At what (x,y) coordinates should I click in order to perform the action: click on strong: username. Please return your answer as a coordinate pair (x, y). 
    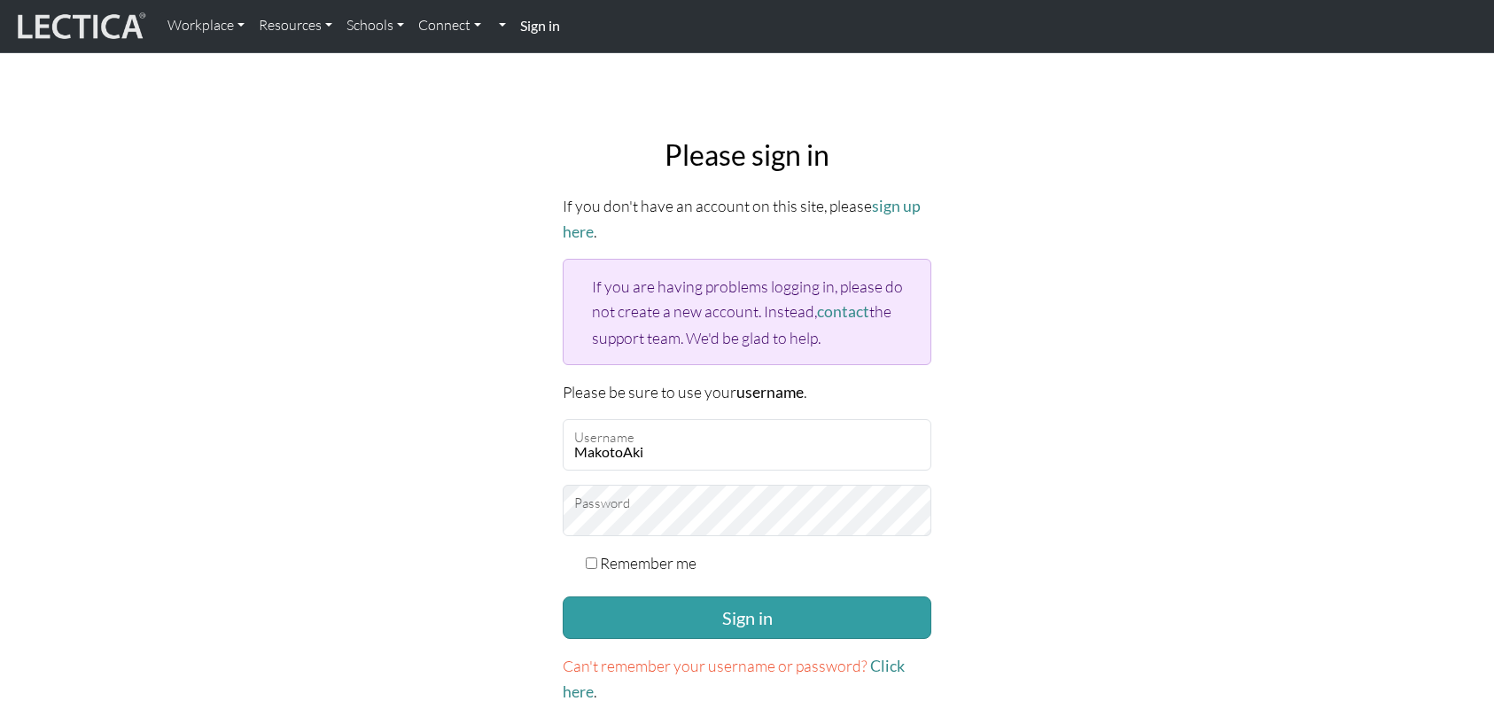
    Looking at the image, I should click on (770, 392).